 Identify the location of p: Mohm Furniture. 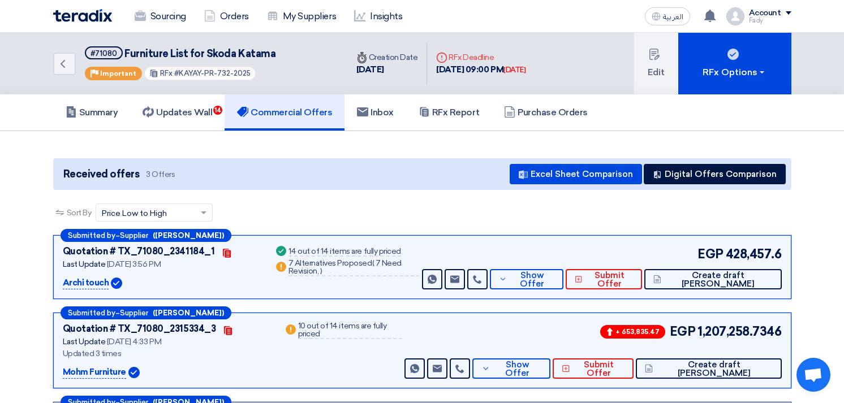
(95, 373).